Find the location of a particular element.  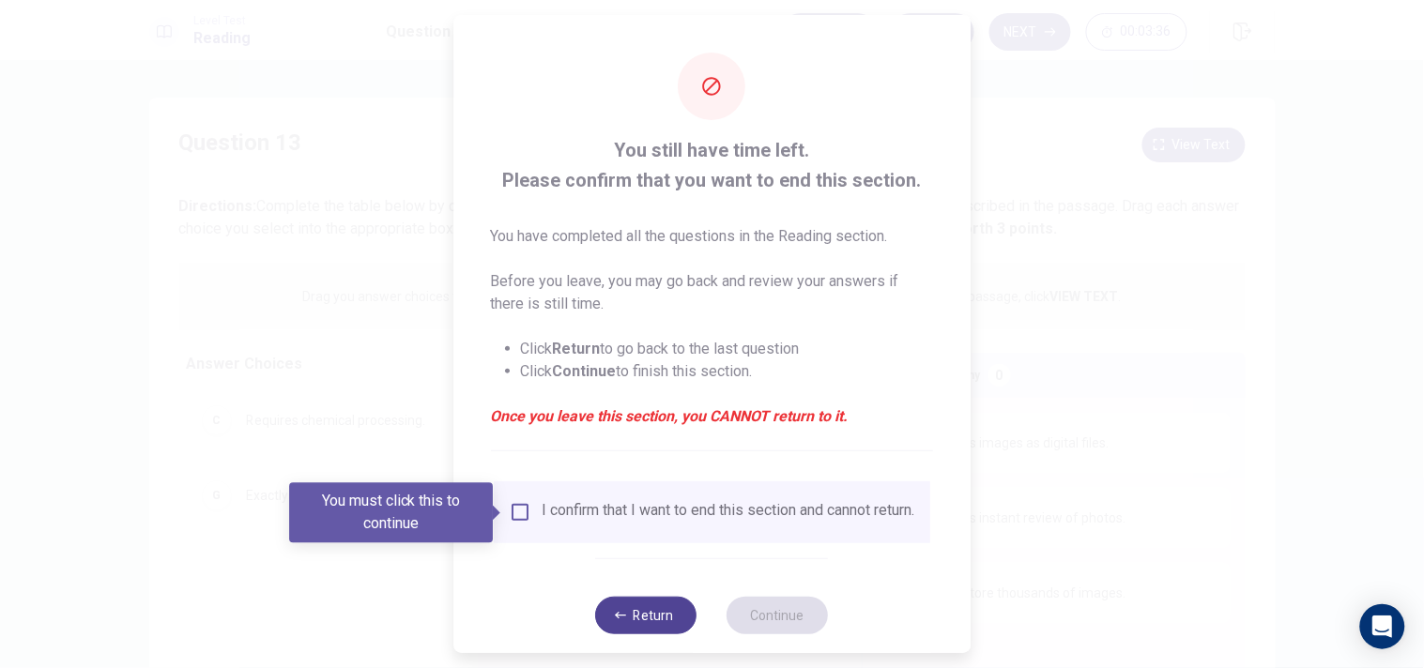

div: Open Intercom Messenger is located at coordinates (1382, 627).